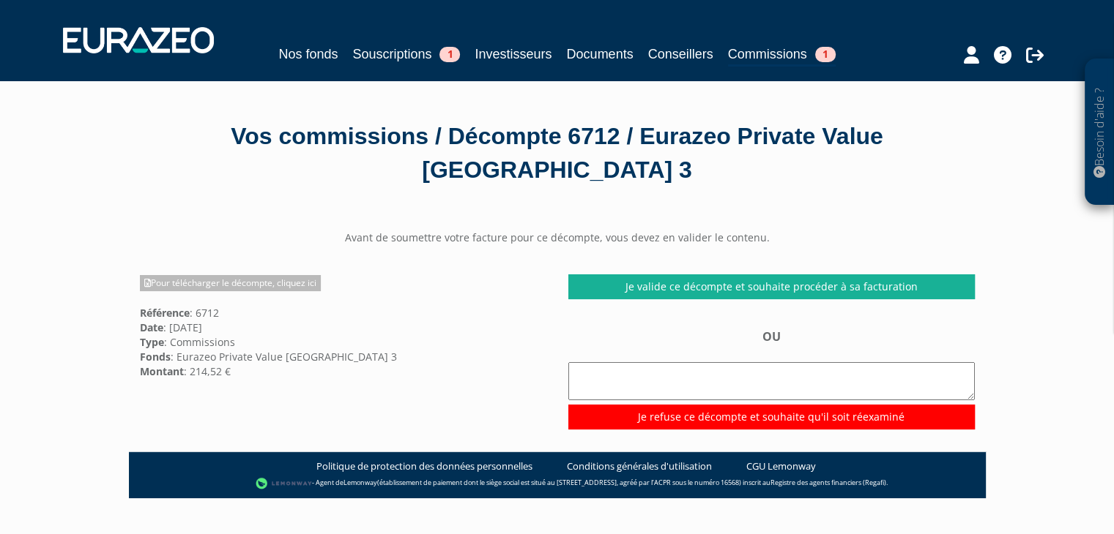 This screenshot has height=534, width=1114. Describe the element at coordinates (771, 287) in the screenshot. I see `a: Je valide ce décompte et souhaite procéder à sa facturation` at that location.